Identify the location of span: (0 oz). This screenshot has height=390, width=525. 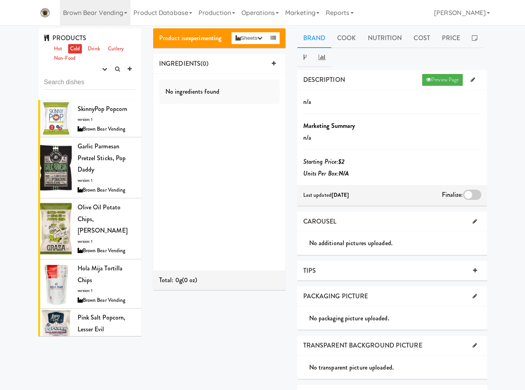
(189, 280).